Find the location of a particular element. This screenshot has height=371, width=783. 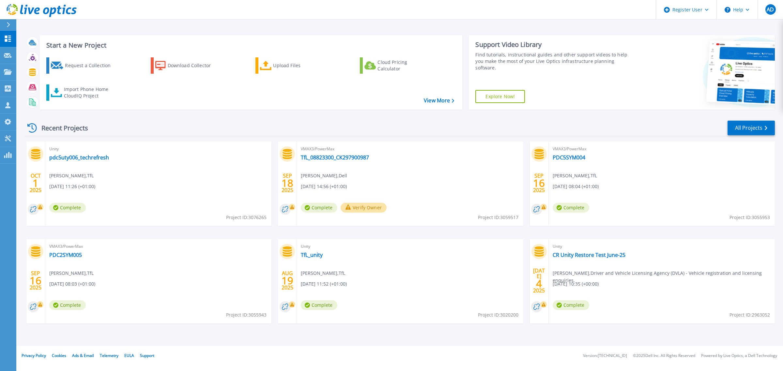

li: Powered by Live Optics, a Dell Technology is located at coordinates (739, 356).